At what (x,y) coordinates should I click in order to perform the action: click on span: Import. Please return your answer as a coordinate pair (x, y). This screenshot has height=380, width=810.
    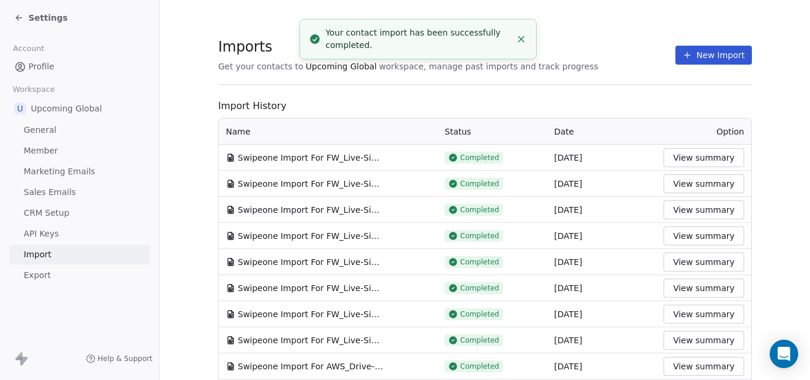
    Looking at the image, I should click on (37, 254).